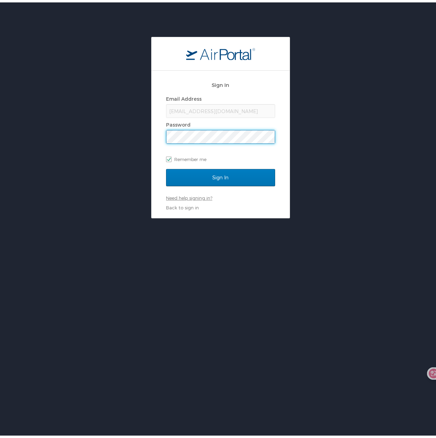  I want to click on label: Email Address, so click(183, 96).